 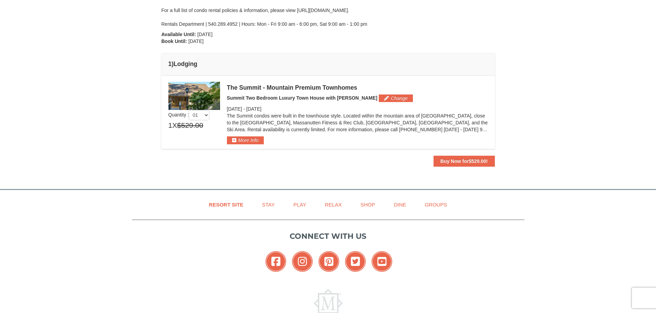 What do you see at coordinates (464, 161) in the screenshot?
I see `strong: Buy Now for !` at bounding box center [464, 161].